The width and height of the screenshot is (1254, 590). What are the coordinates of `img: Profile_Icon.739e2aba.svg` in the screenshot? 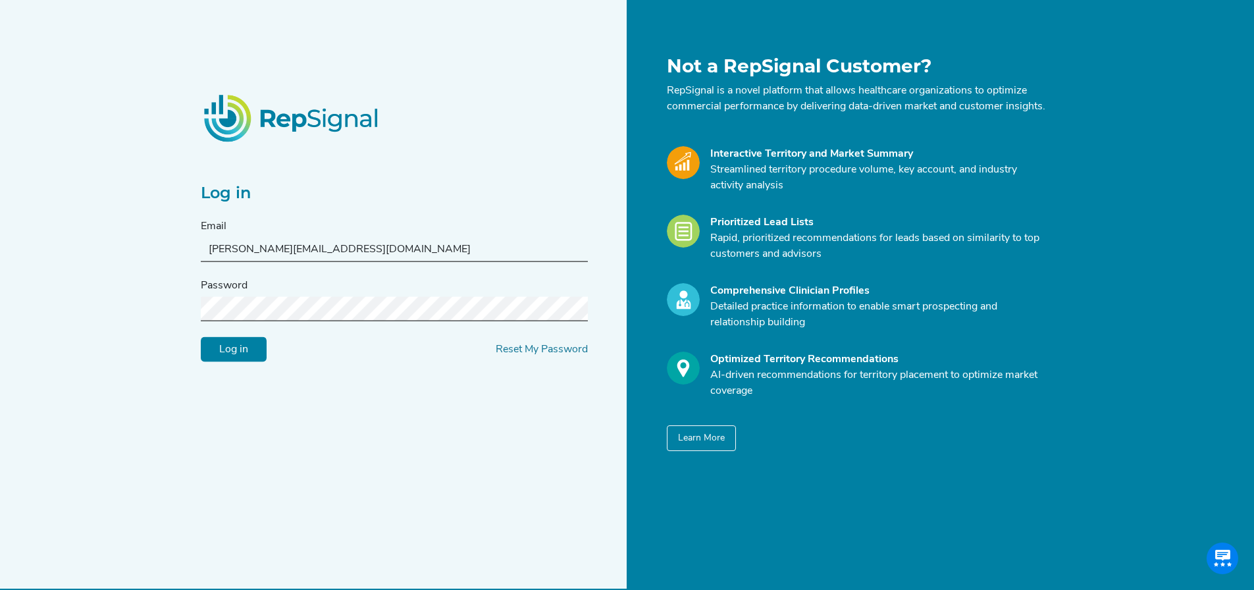 It's located at (683, 299).